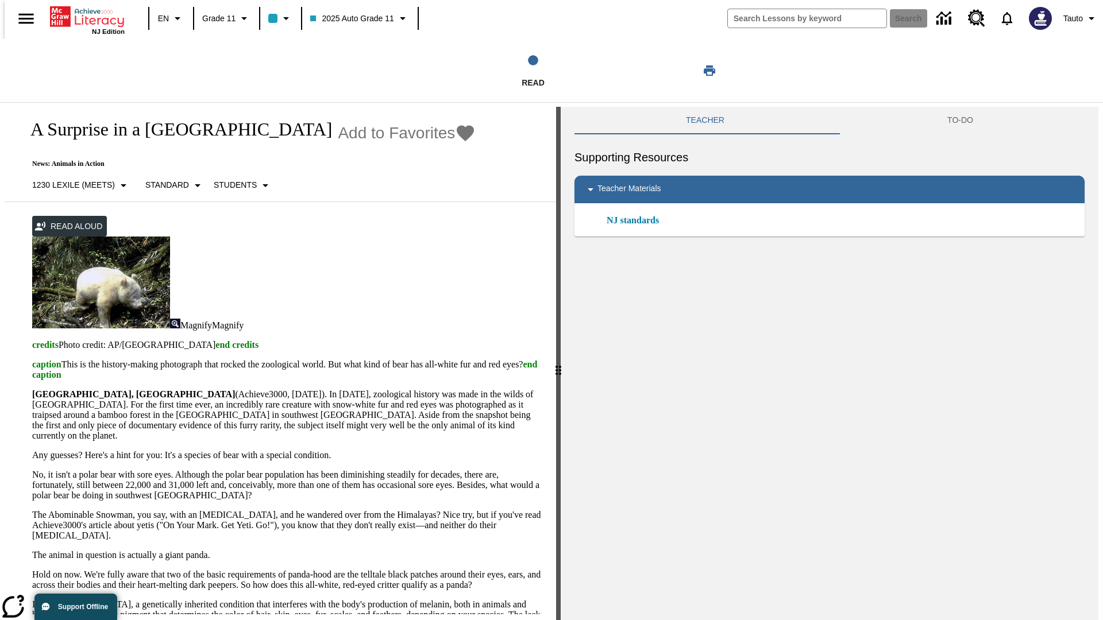 This screenshot has height=620, width=1103. Describe the element at coordinates (977, 18) in the screenshot. I see `a: Resource Center, Will open in new tab` at that location.